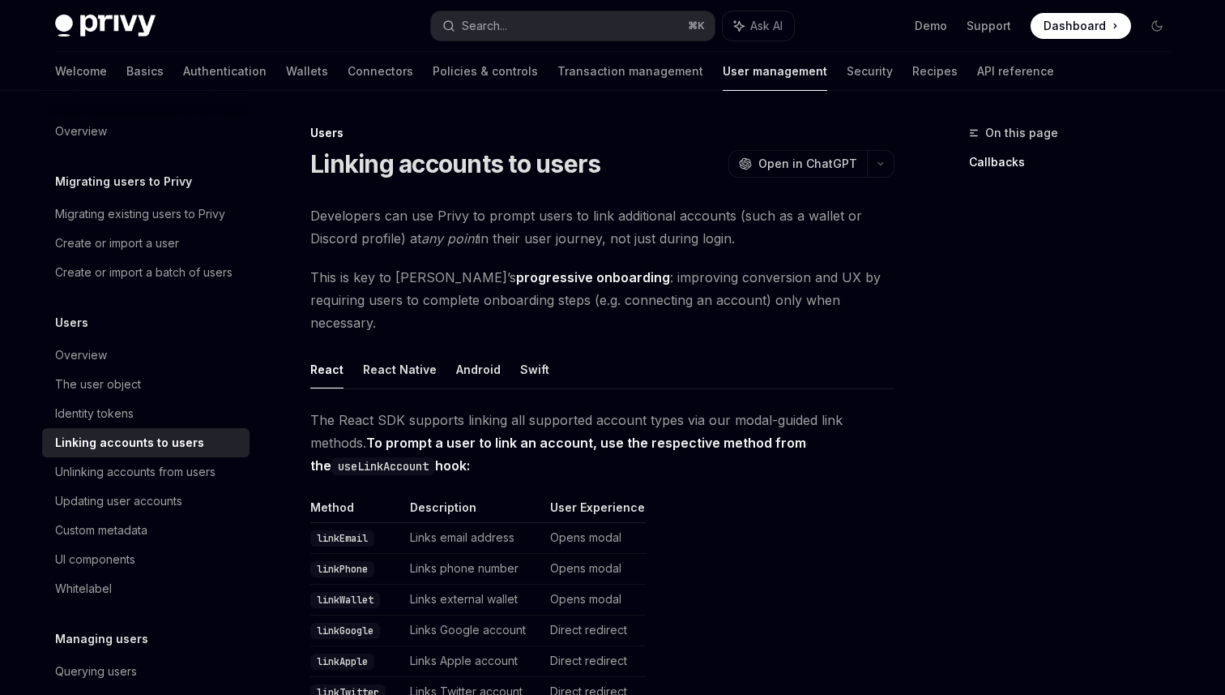 This screenshot has height=695, width=1225. I want to click on span: The React SDK supports linking all supported account types via our modal-guided link methods., so click(602, 443).